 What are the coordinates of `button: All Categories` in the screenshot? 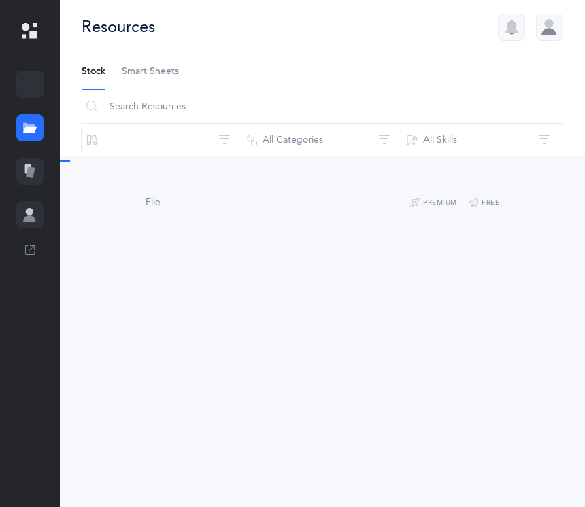 It's located at (321, 140).